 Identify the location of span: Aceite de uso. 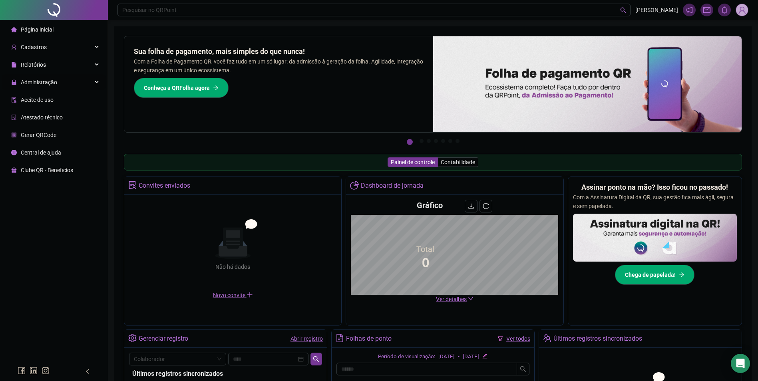
(37, 100).